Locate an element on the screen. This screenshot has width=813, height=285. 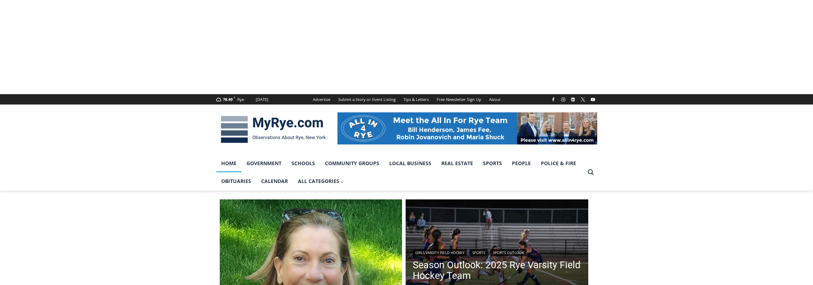
a: Free Newsletter Sign Up is located at coordinates (459, 99).